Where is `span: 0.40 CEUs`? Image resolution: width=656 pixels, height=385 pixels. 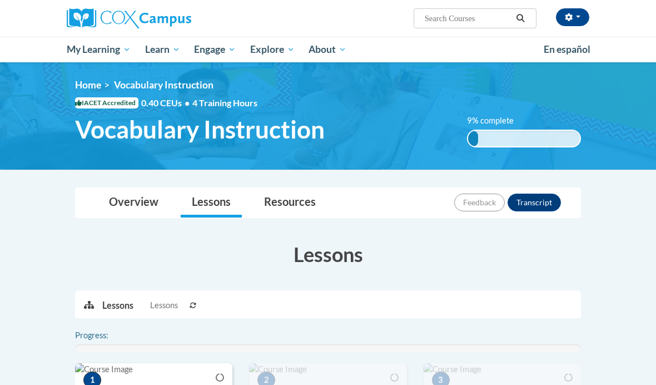
span: 0.40 CEUs is located at coordinates (167, 103).